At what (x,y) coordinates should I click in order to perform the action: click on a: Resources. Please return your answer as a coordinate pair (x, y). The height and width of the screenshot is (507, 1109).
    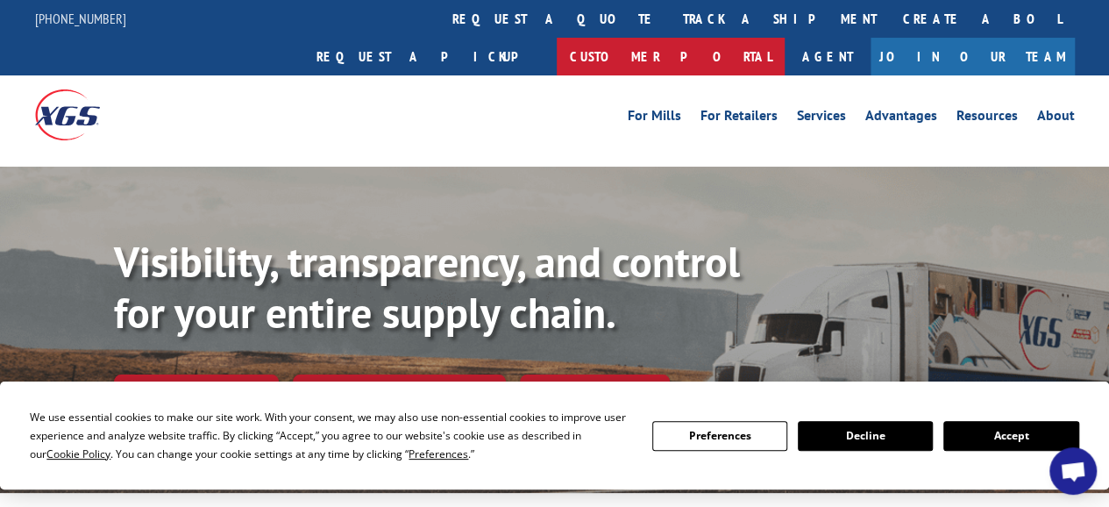
    Looking at the image, I should click on (987, 118).